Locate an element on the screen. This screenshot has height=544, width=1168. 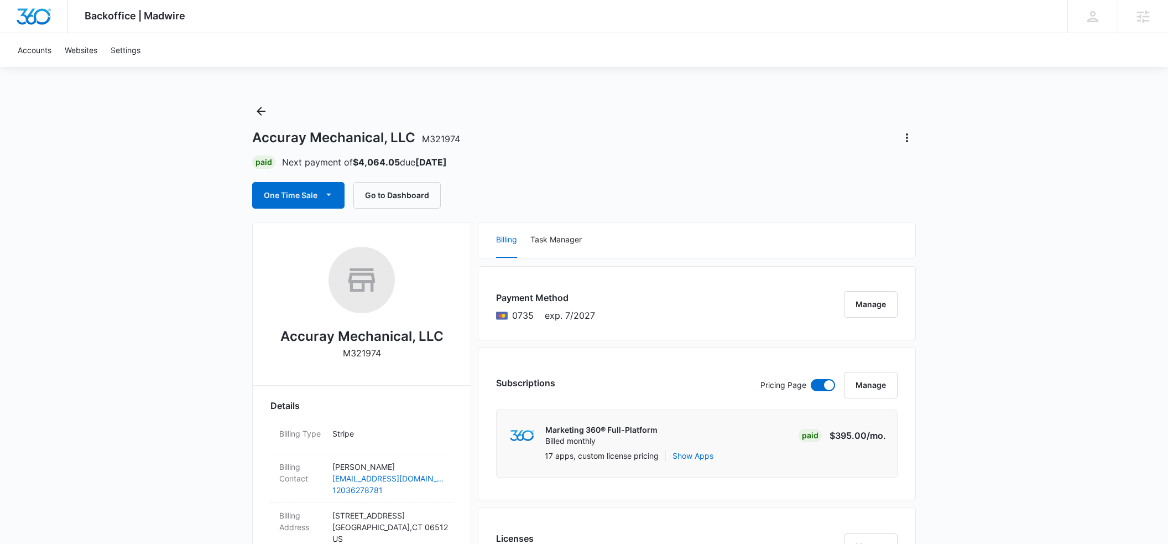
a: Go to Dashboard is located at coordinates (397, 195).